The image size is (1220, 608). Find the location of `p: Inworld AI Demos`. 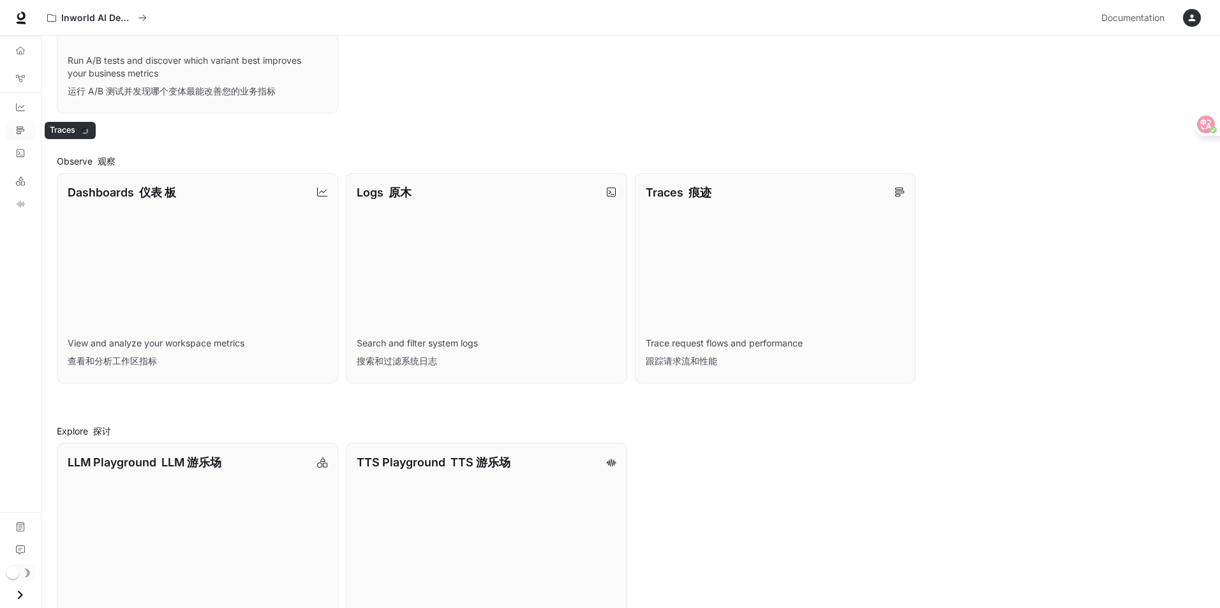

p: Inworld AI Demos is located at coordinates (97, 18).